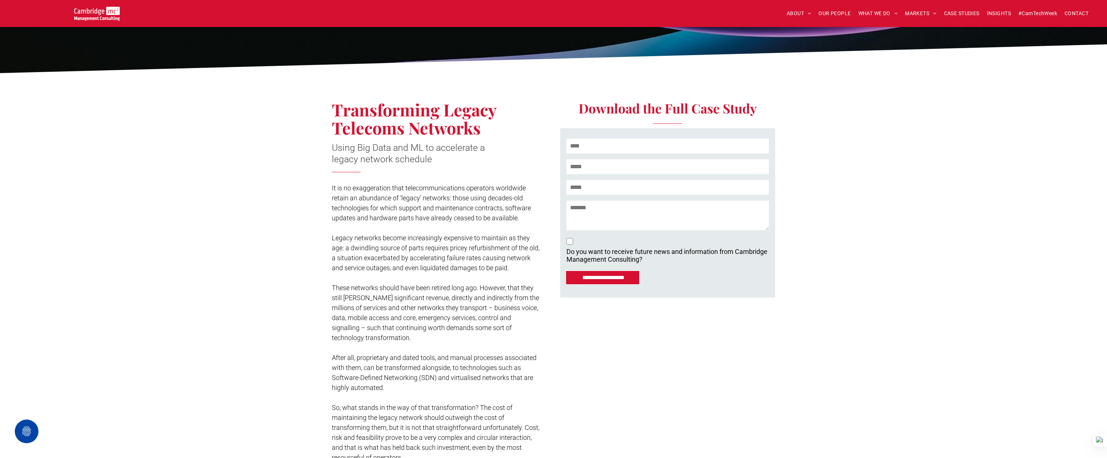 The width and height of the screenshot is (1107, 458). What do you see at coordinates (570, 241) in the screenshot?
I see `input: Do you want to receive future news and information from Cambridge Management Consulting? Cambridg...` at bounding box center [570, 241].